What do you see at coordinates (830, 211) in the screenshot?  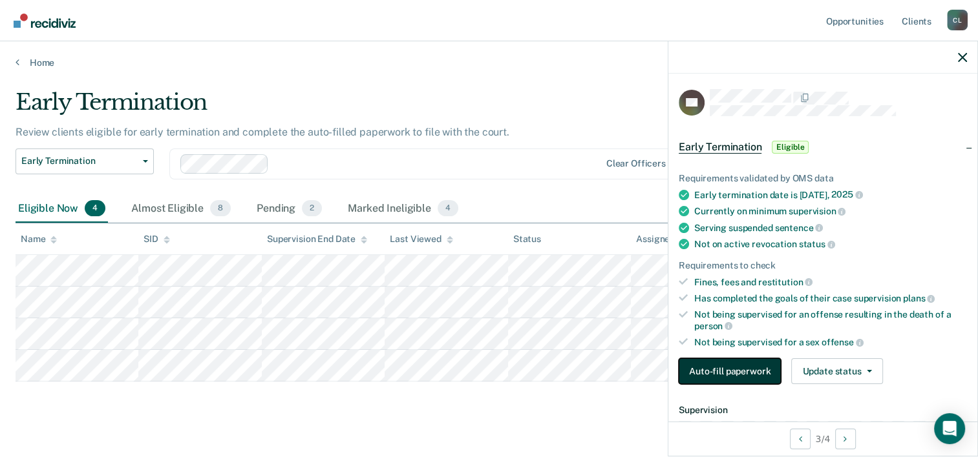 I see `div: Currently on minimum` at bounding box center [830, 211].